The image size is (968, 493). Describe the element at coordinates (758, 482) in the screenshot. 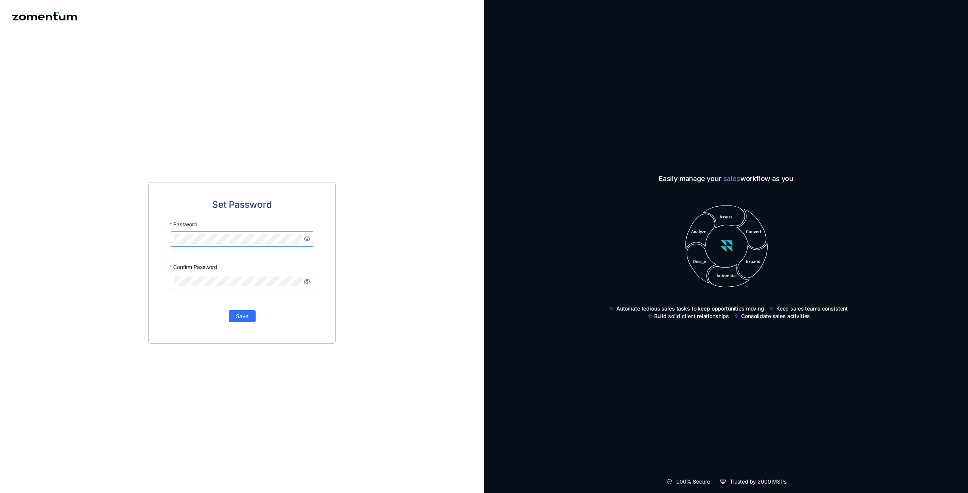

I see `span: Trusted by 2000 MSPs` at that location.